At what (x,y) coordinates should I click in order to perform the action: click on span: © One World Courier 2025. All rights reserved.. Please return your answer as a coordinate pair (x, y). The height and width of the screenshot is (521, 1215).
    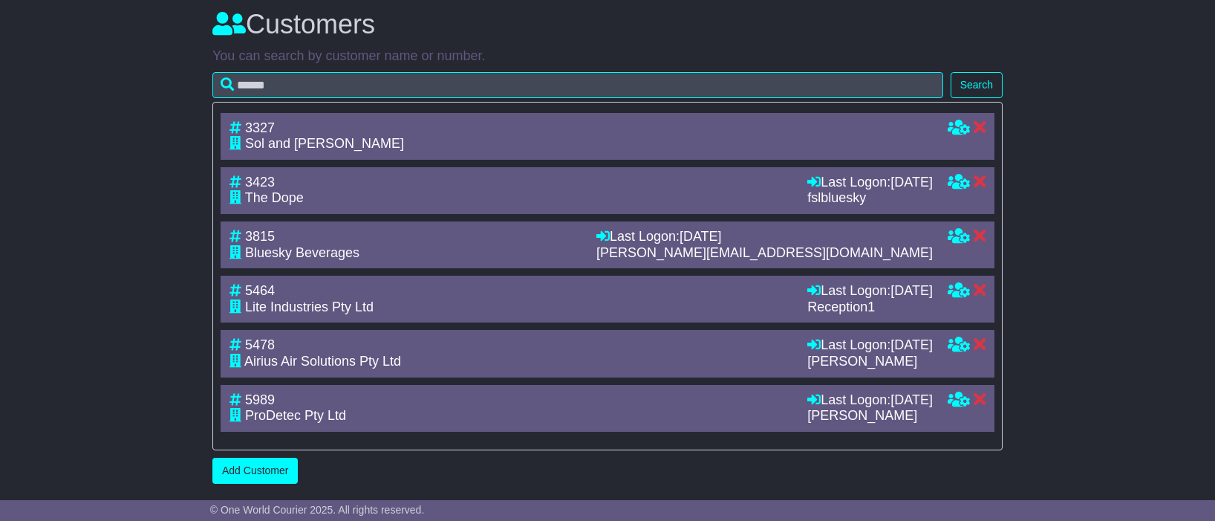
    Looking at the image, I should click on (317, 510).